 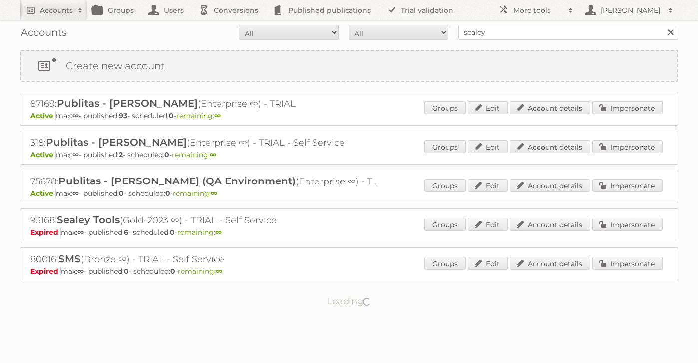 What do you see at coordinates (538, 10) in the screenshot?
I see `h2: More tools` at bounding box center [538, 10].